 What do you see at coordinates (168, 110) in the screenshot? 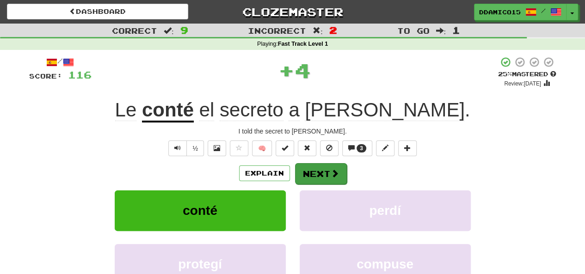
I see `strong: conté` at bounding box center [168, 110].